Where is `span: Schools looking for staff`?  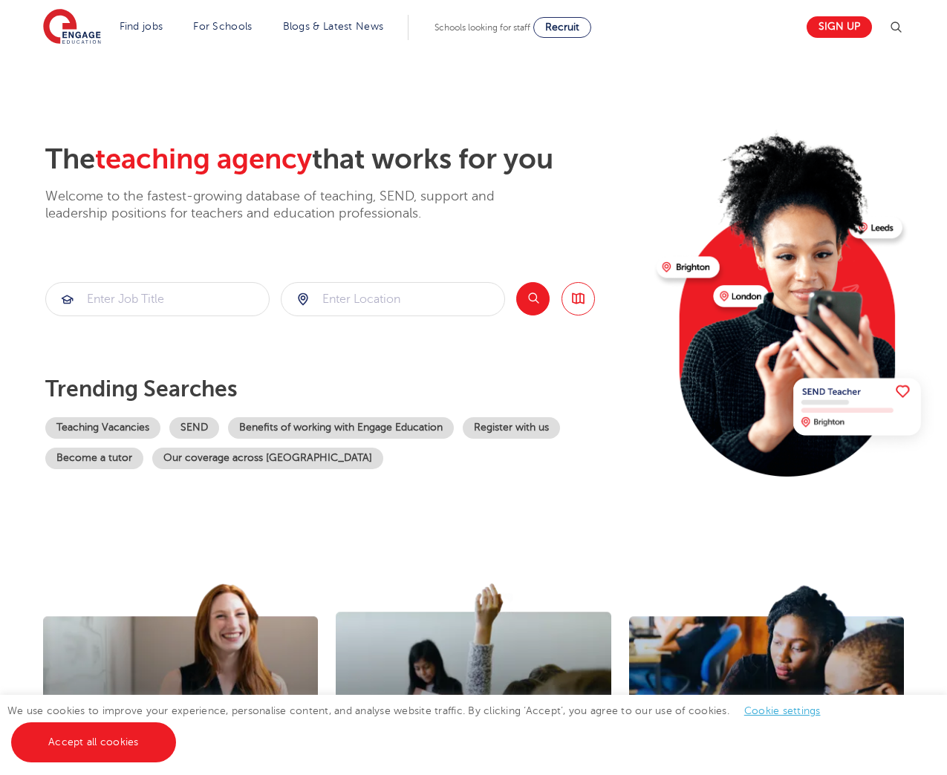 span: Schools looking for staff is located at coordinates (482, 27).